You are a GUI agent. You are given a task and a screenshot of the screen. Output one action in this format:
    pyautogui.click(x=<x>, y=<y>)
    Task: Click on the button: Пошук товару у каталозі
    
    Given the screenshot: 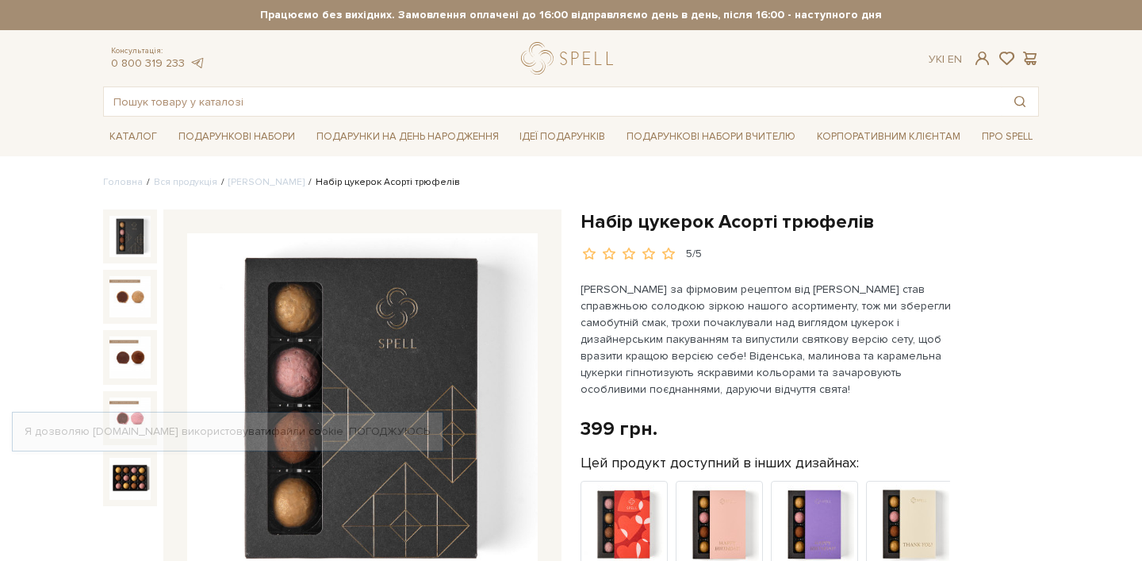 What is the action you would take?
    pyautogui.click(x=1020, y=102)
    